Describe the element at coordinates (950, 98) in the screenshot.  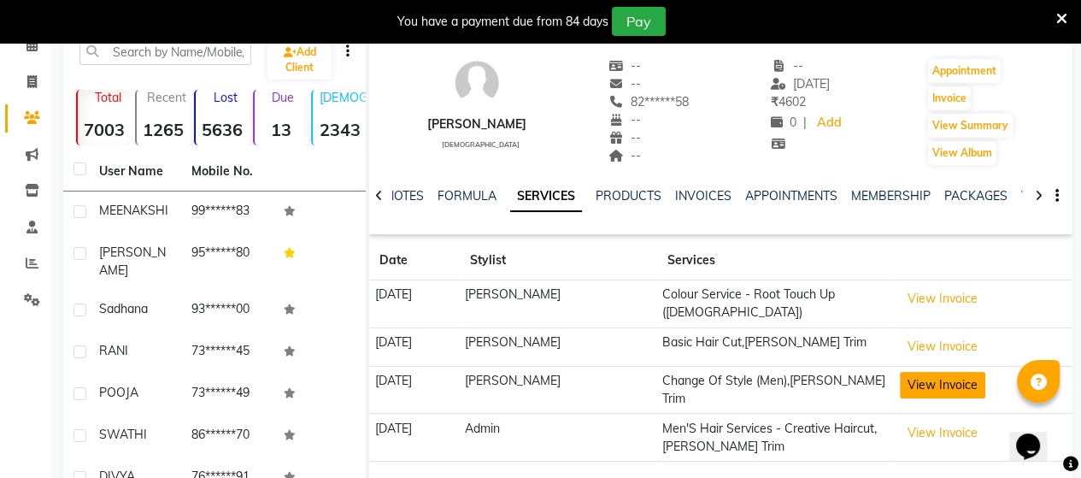
I see `button: Invoice` at that location.